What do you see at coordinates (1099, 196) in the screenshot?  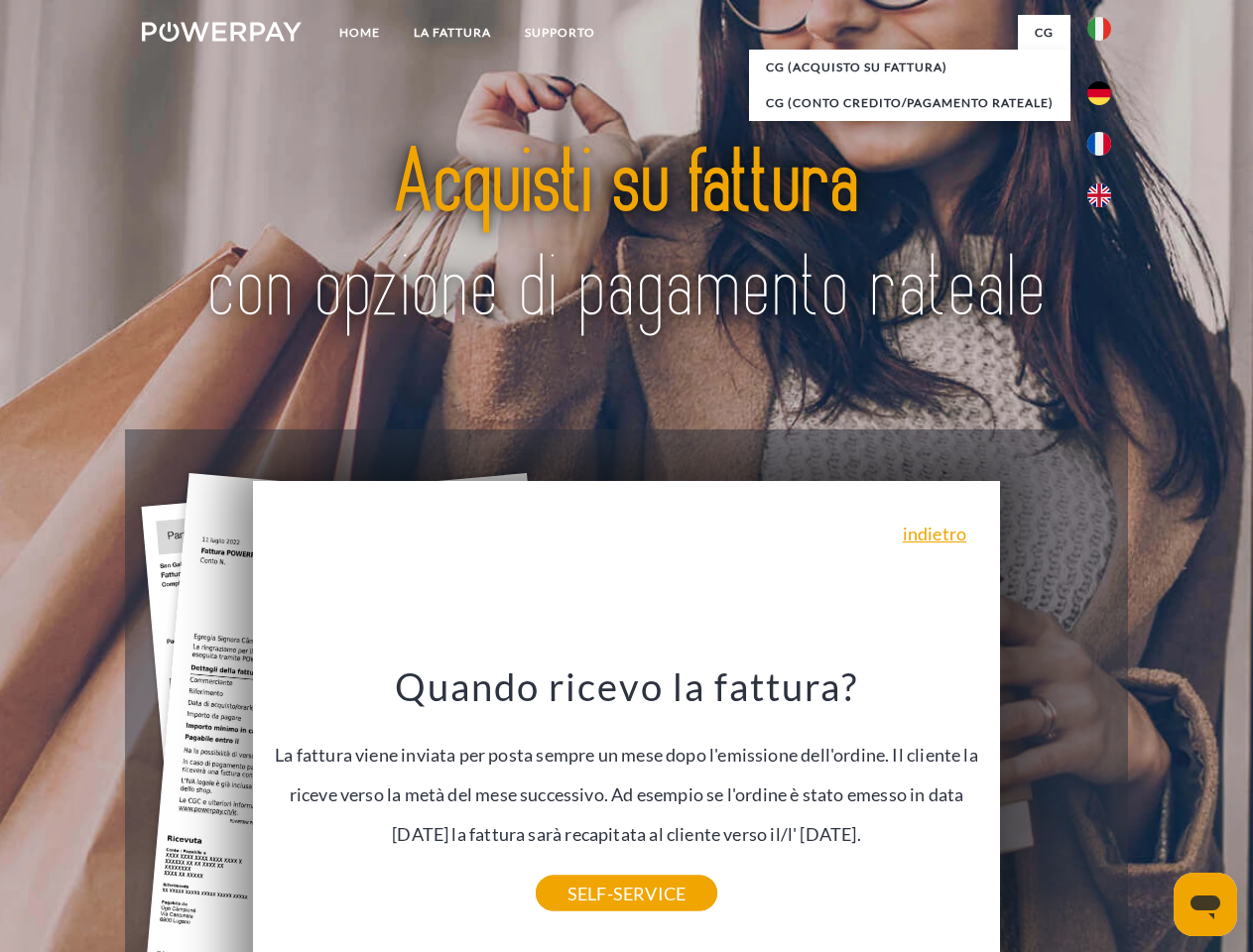 I see `img: en` at bounding box center [1099, 196].